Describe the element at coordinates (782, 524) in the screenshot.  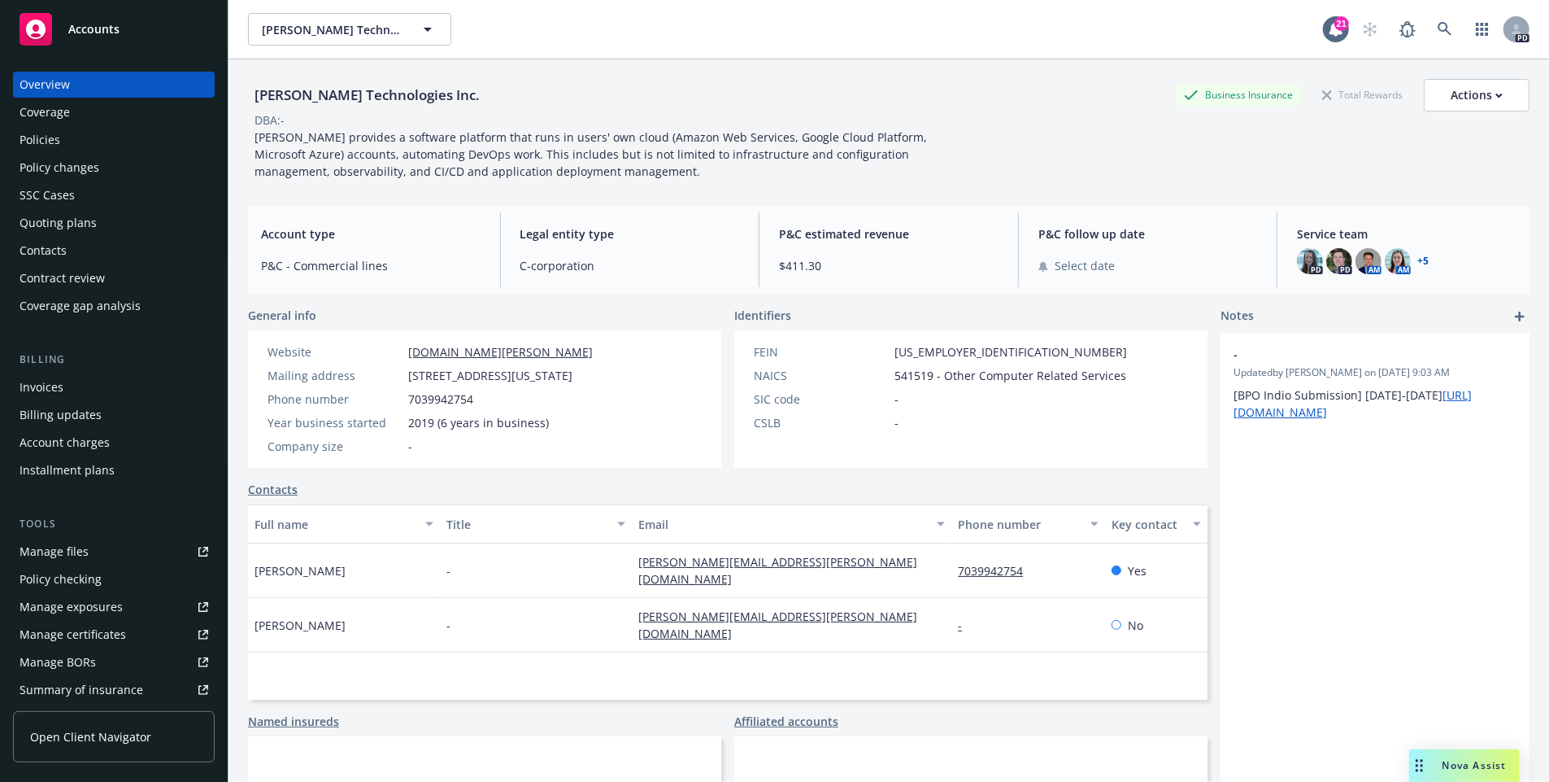
I see `div: Email` at that location.